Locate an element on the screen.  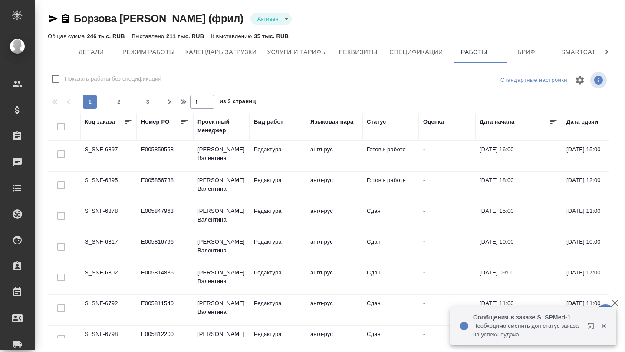
p: Выставлено is located at coordinates (149, 36).